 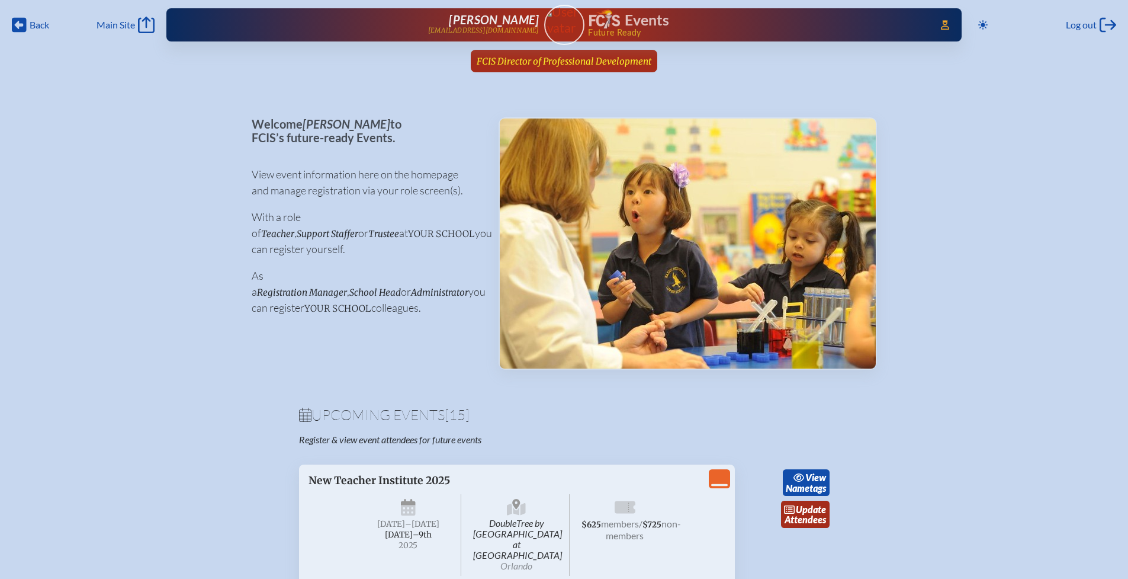 I want to click on span: [15], so click(x=457, y=415).